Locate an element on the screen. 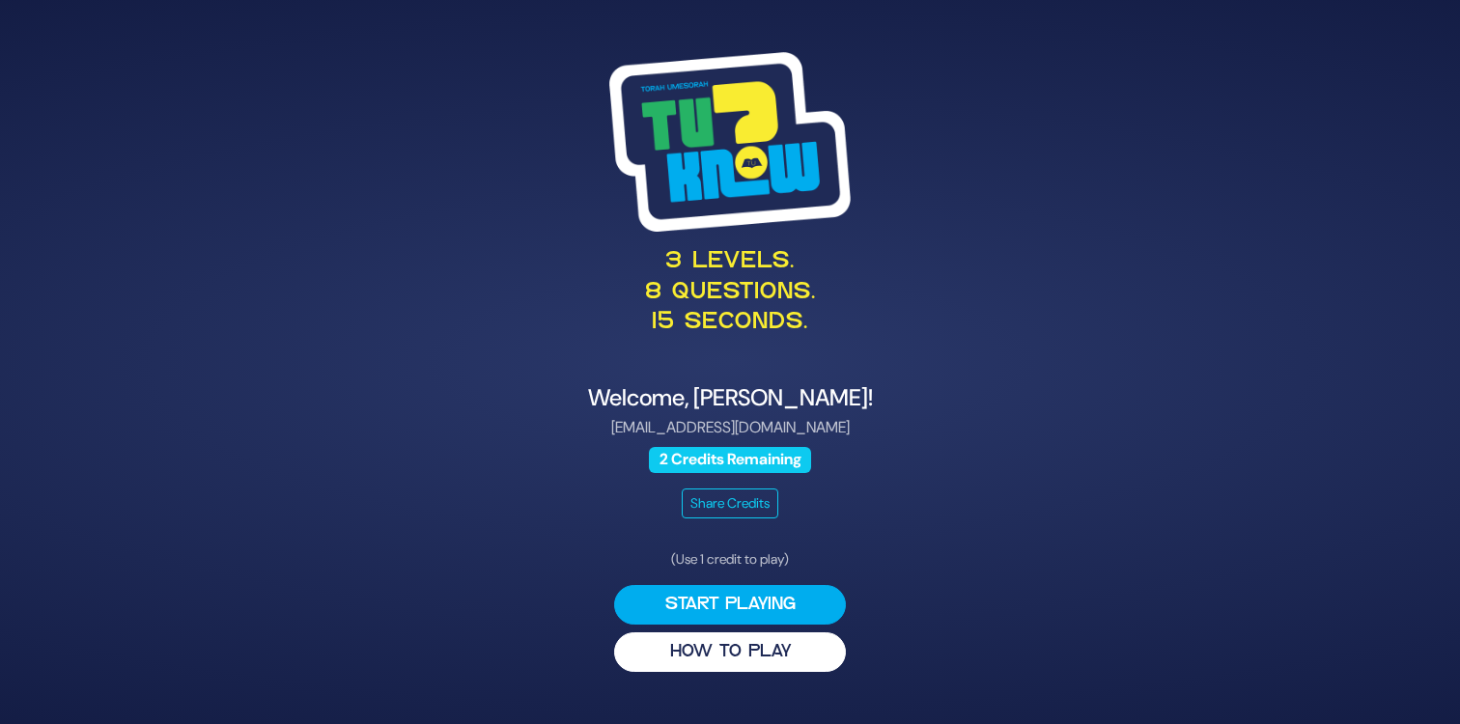 The height and width of the screenshot is (724, 1460). p: 3 levels. 8 questions. 15 seconds. is located at coordinates (730, 293).